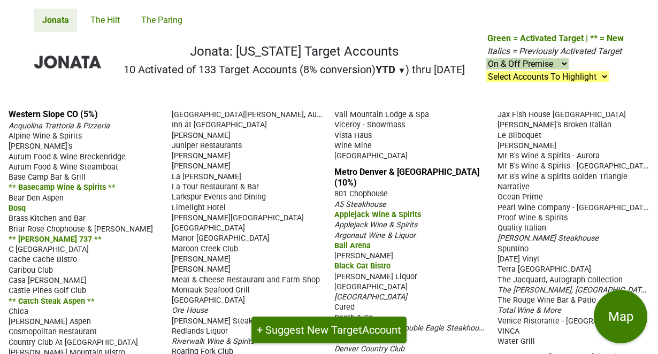 This screenshot has width=658, height=354. Describe the element at coordinates (344, 307) in the screenshot. I see `span: Cured` at that location.